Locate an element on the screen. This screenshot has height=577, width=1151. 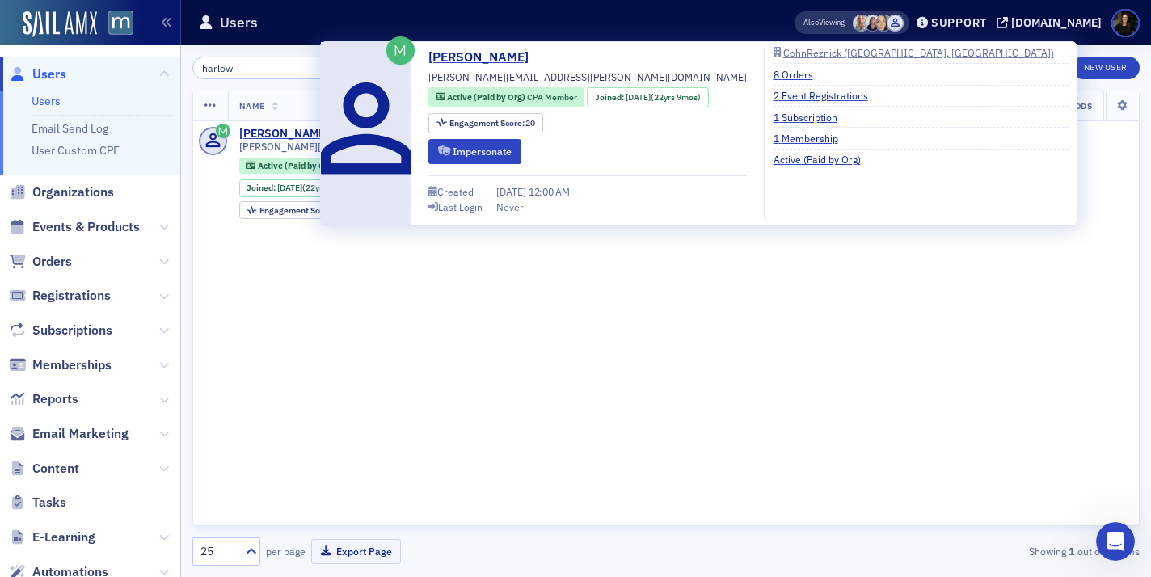
div: Never is located at coordinates (510, 207).